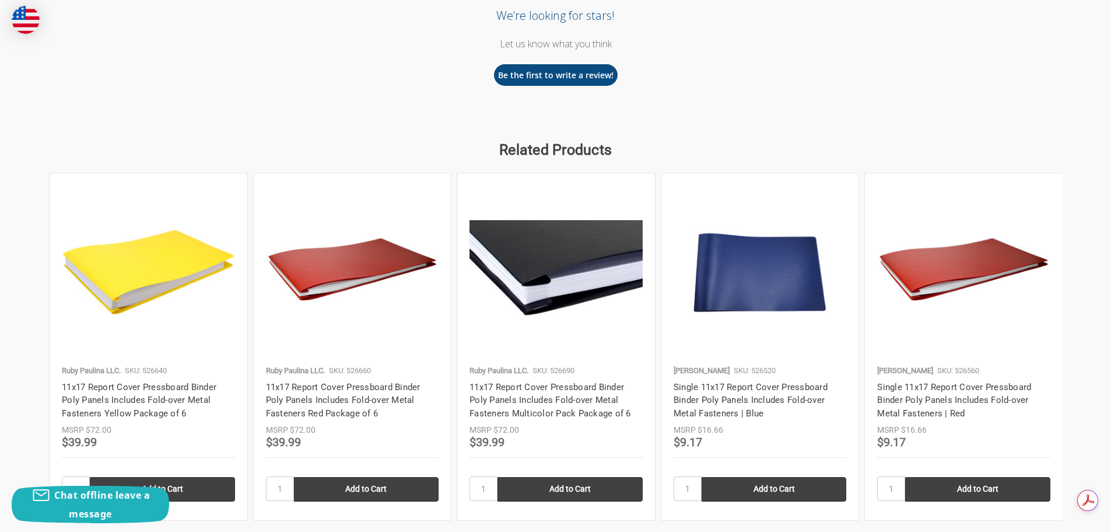  Describe the element at coordinates (760, 272) in the screenshot. I see `img: Single 11x17 Report Cover Pressboard Binder Poly Panels Includes Fold-over Metal Fasteners | Blue` at that location.